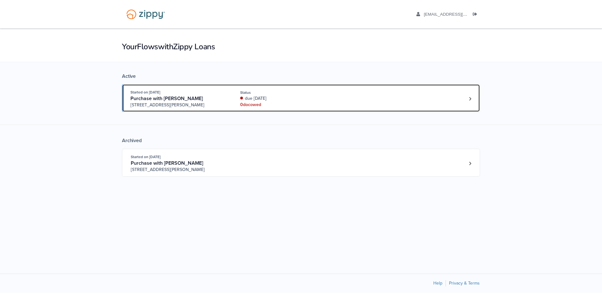 This screenshot has height=299, width=602. I want to click on a: edit profile, so click(456, 15).